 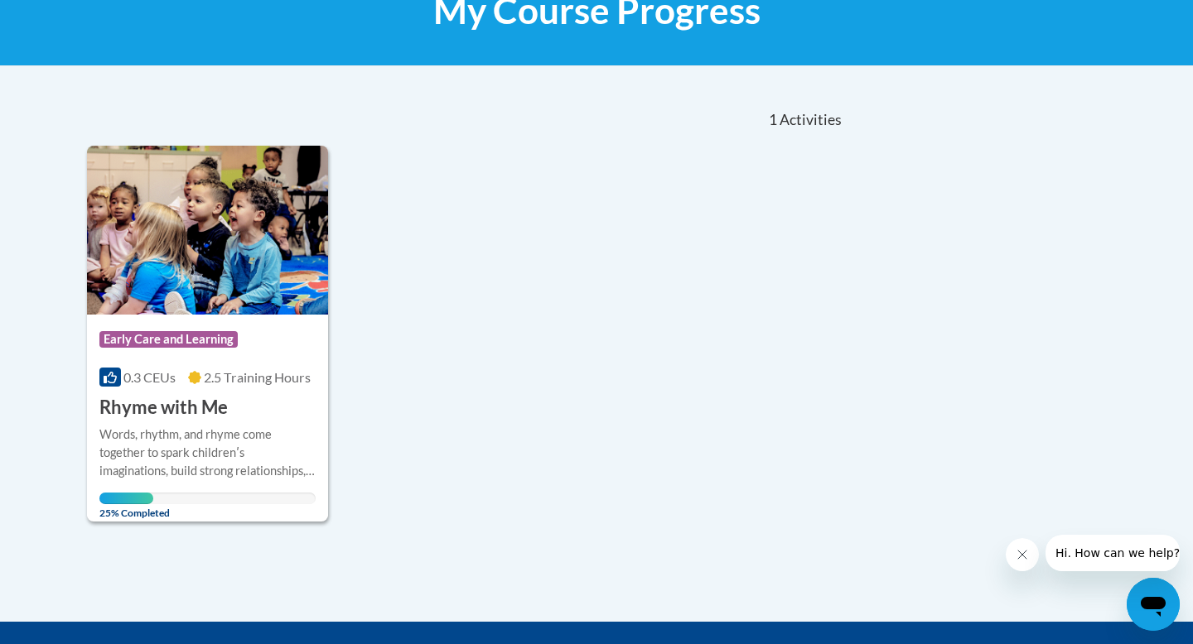 I want to click on div: Your progress, so click(x=126, y=499).